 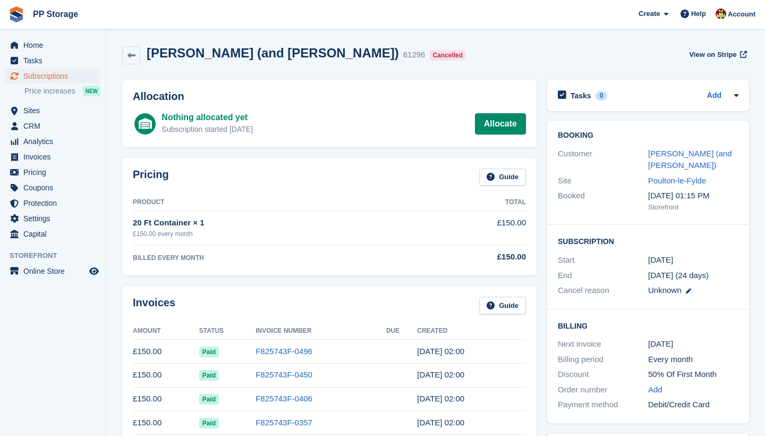 I want to click on time: 2025-06-23 01:00:03 UTC, so click(x=440, y=398).